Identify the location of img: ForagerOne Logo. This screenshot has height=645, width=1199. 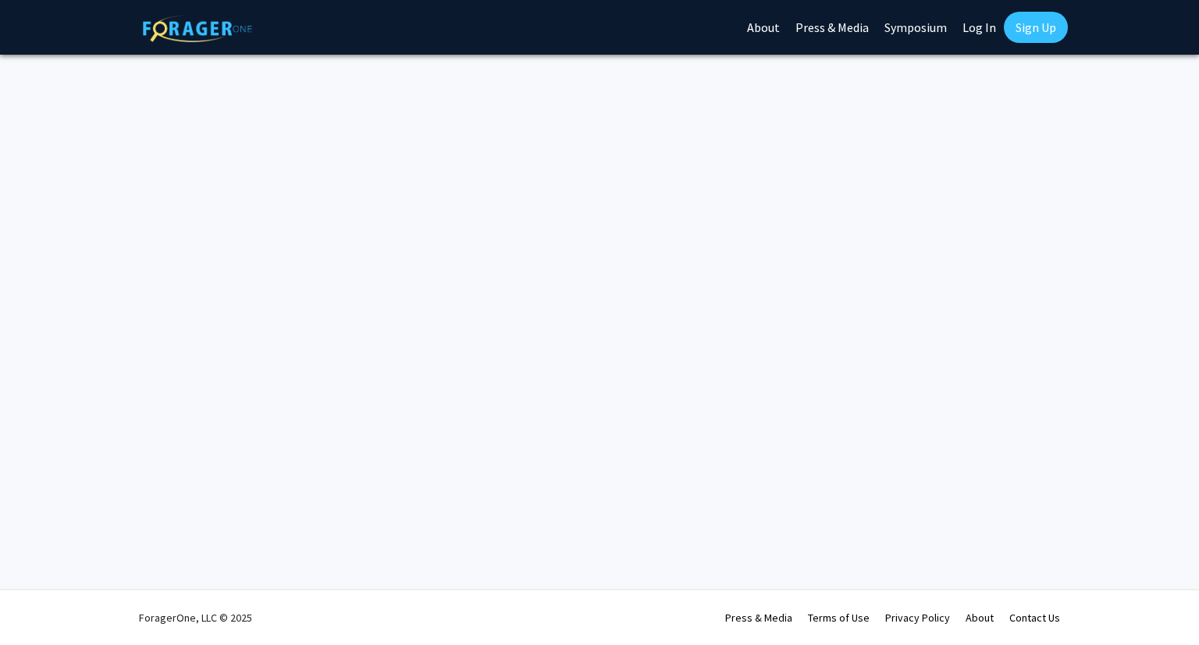
(198, 28).